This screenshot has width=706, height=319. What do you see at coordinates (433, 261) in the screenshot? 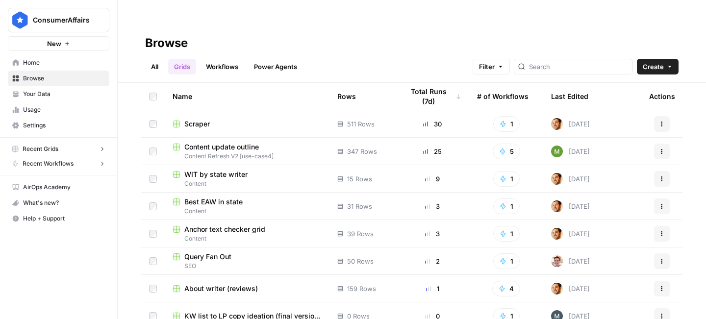
I see `div: 2` at bounding box center [433, 261].